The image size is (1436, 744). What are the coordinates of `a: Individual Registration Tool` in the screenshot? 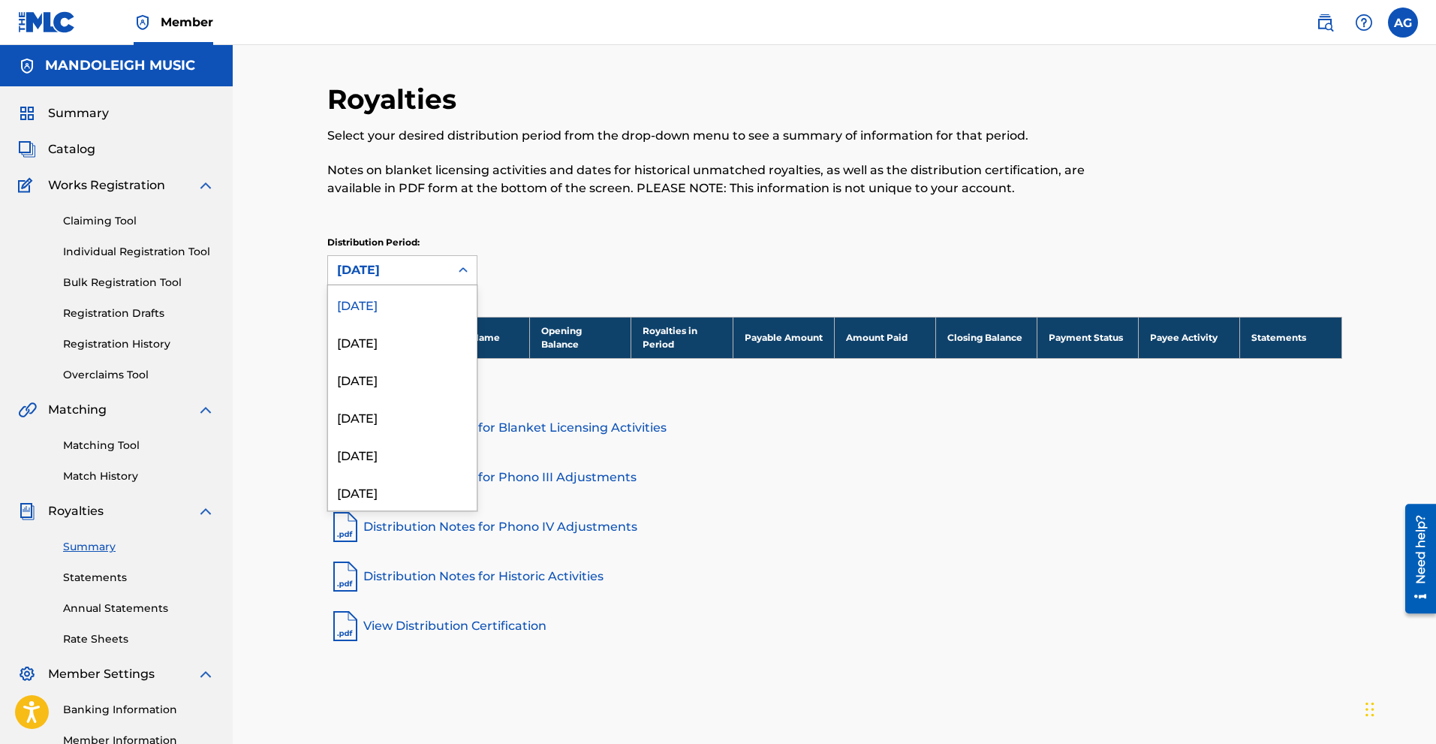 It's located at (139, 251).